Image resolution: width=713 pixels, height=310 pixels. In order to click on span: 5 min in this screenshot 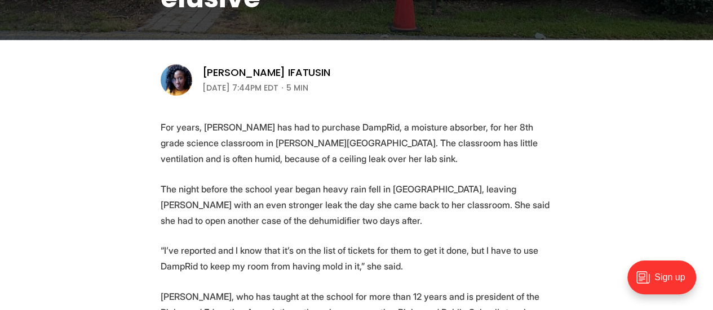, I will do `click(297, 88)`.